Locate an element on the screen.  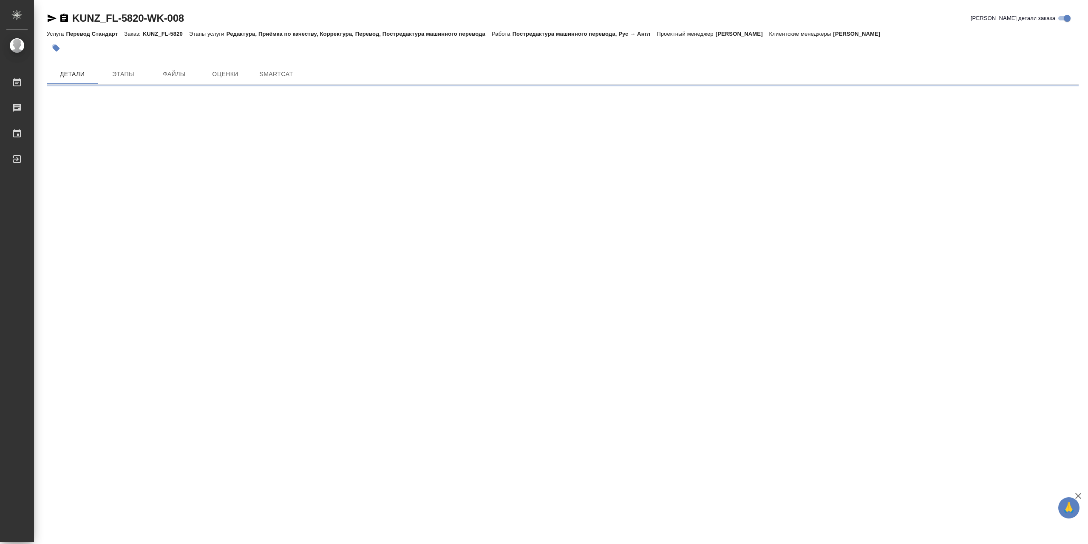
span: Этапы is located at coordinates (123, 74).